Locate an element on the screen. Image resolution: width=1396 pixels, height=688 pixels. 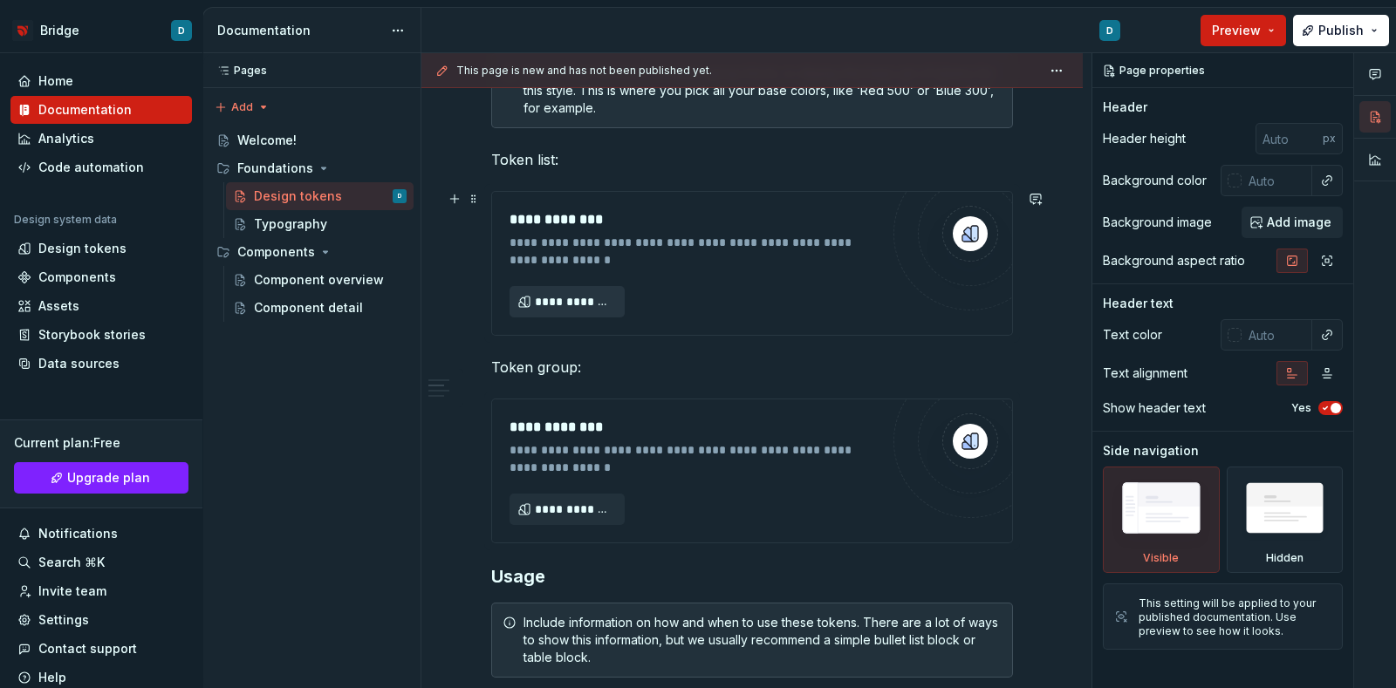
span: Publish is located at coordinates (1341, 31).